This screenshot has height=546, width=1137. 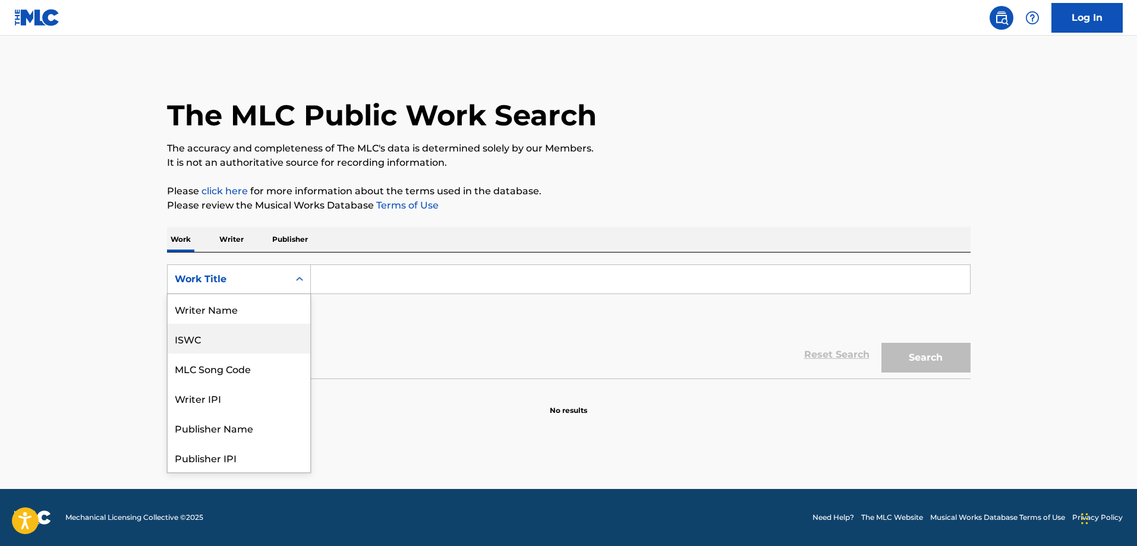 I want to click on a: Terms of Use, so click(x=406, y=205).